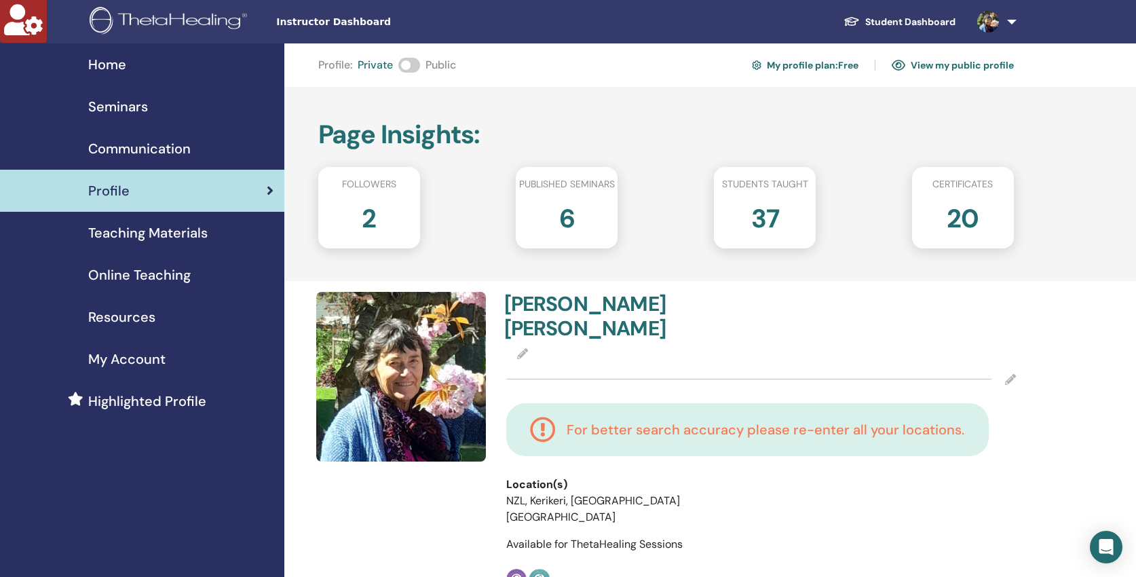  What do you see at coordinates (899, 65) in the screenshot?
I see `img: eye.svg` at bounding box center [899, 65].